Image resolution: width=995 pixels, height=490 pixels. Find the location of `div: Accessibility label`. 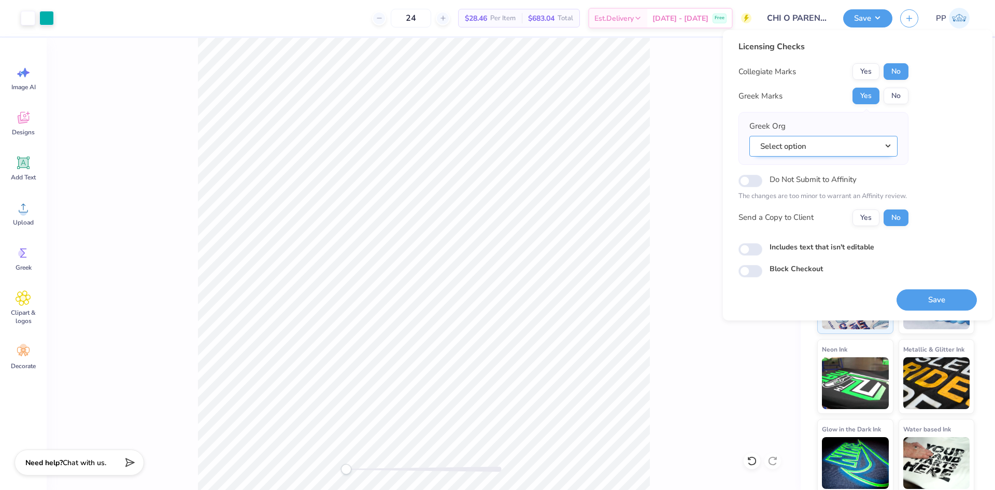

div: Accessibility label is located at coordinates (346, 469).